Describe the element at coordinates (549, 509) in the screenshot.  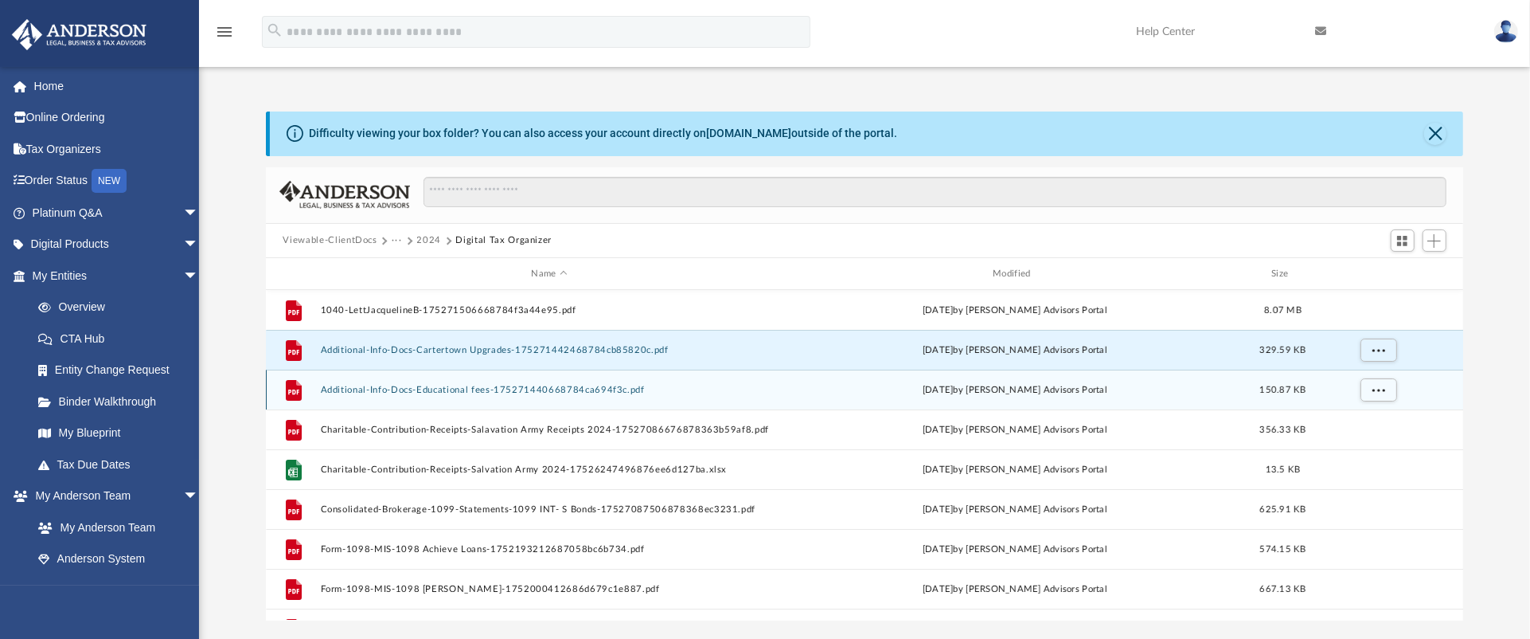
I see `button: Consolidated-Brokerage-1099-Statements-1099 INT- S Bonds-17527087506878368ec3231.pdf` at that location.